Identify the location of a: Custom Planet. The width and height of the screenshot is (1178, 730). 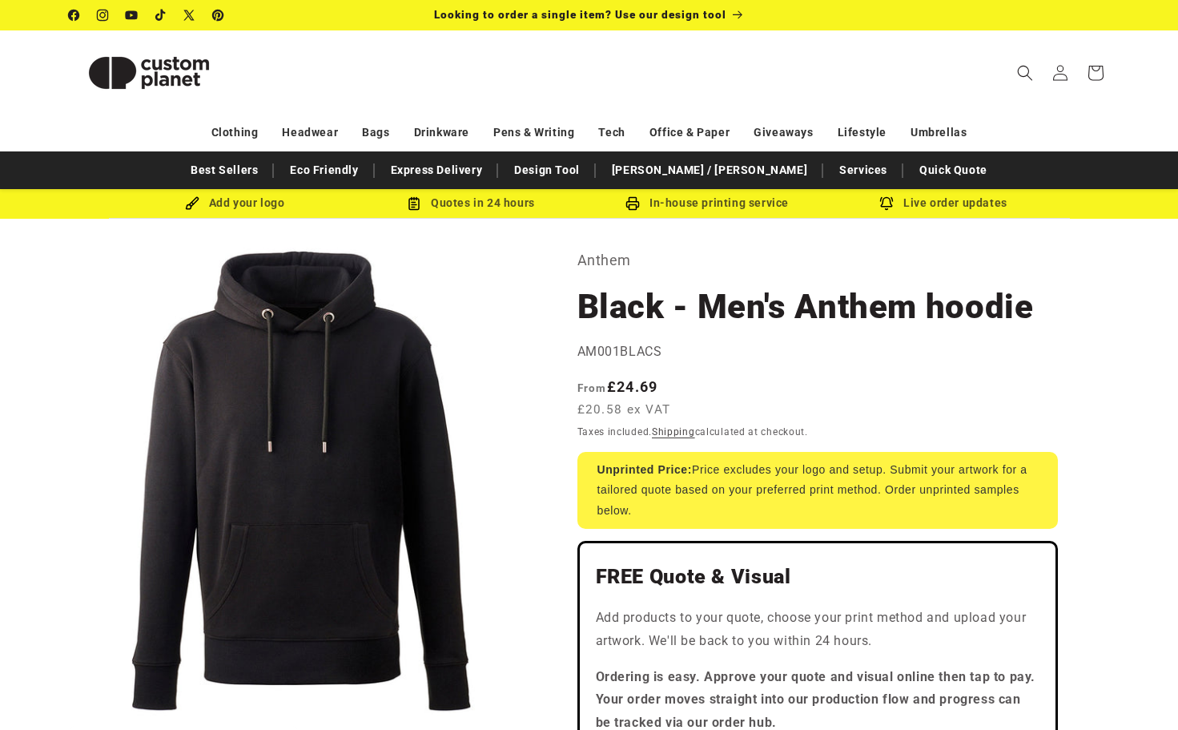
(148, 72).